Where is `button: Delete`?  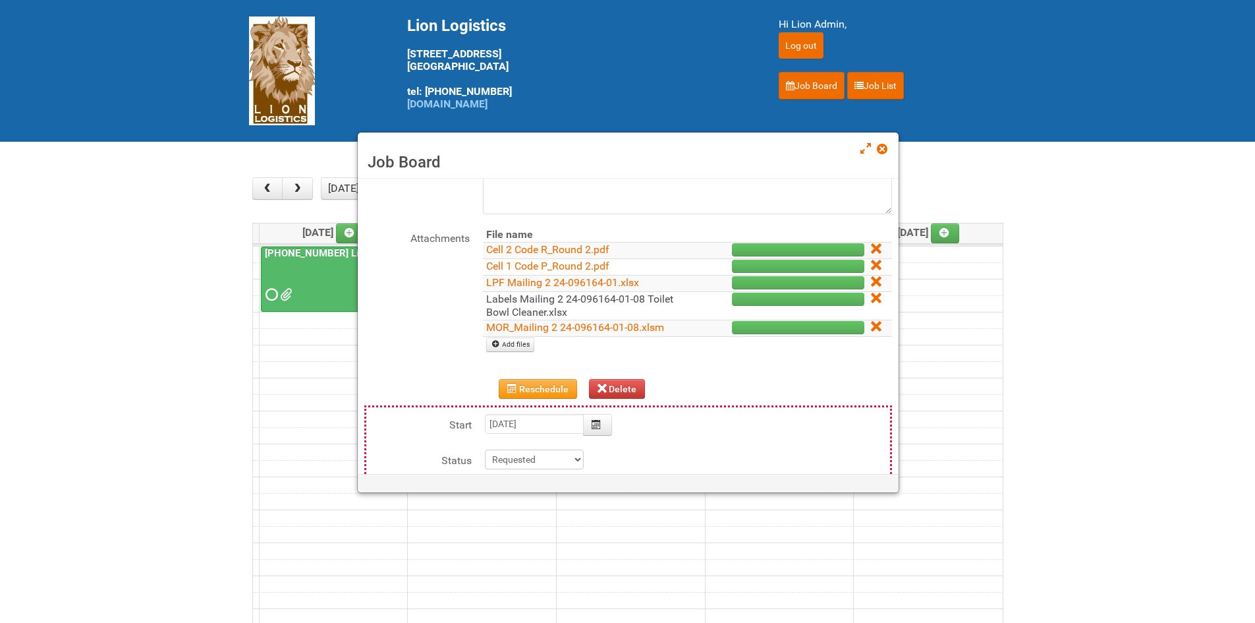
button: Delete is located at coordinates (617, 389).